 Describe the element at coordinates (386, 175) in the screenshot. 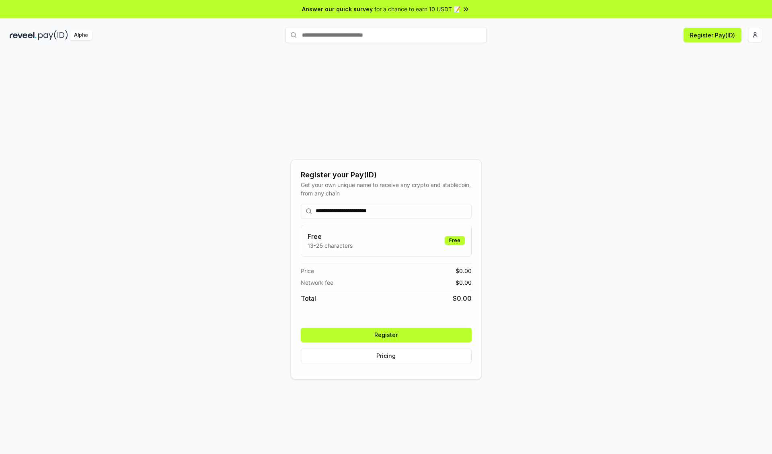

I see `div: Register your Pay(ID)` at that location.